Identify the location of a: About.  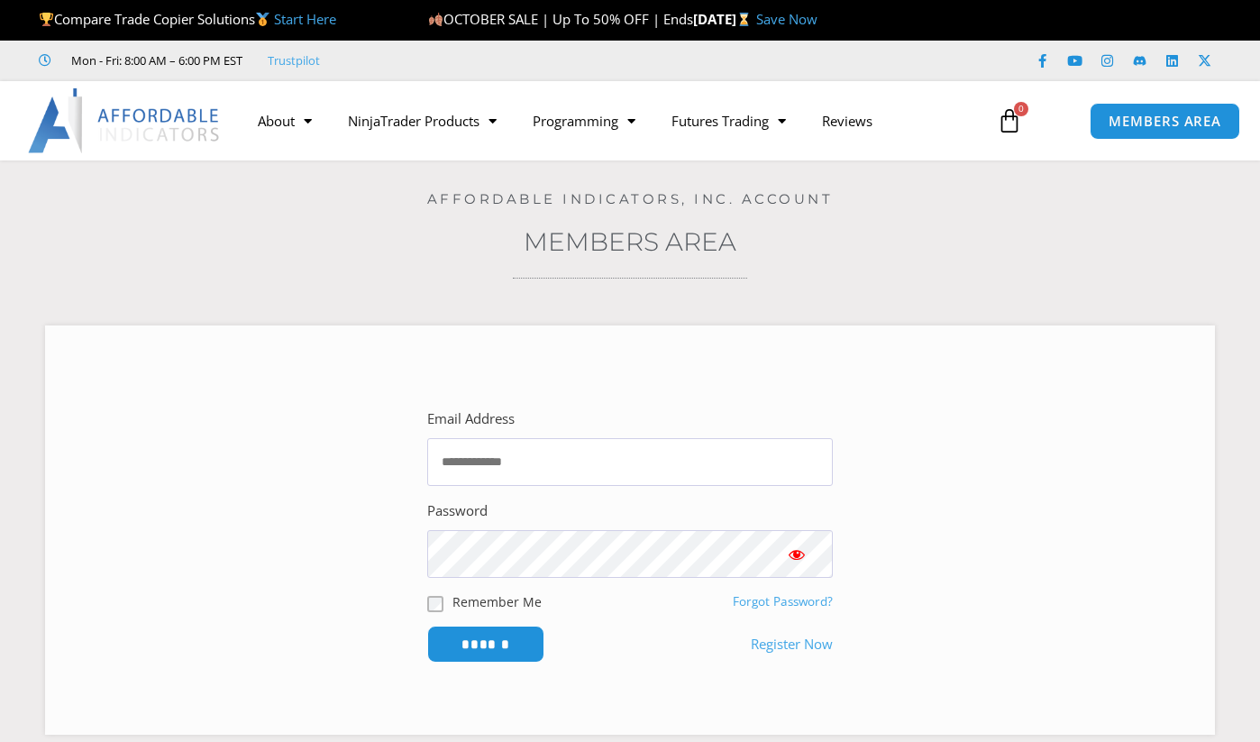
(285, 121).